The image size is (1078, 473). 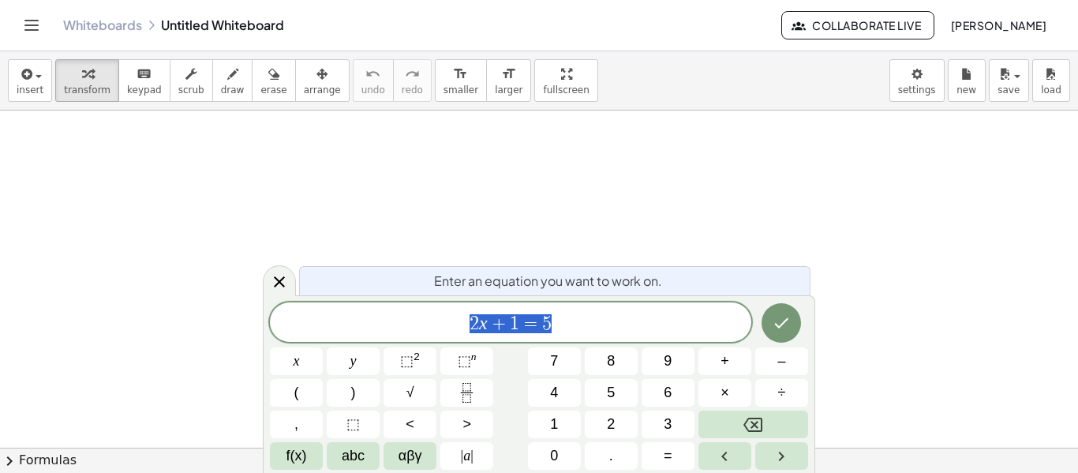 I want to click on button: 1, so click(x=554, y=424).